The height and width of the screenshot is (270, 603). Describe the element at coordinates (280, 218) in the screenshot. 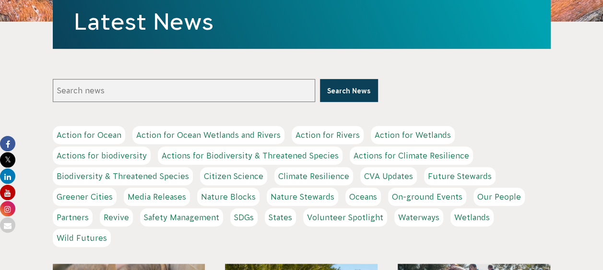

I see `a: States` at that location.